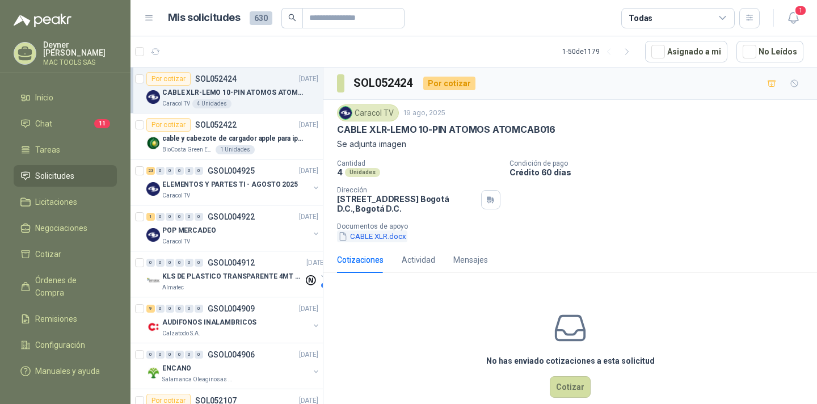  What do you see at coordinates (65, 98) in the screenshot?
I see `a: Inicio` at bounding box center [65, 98].